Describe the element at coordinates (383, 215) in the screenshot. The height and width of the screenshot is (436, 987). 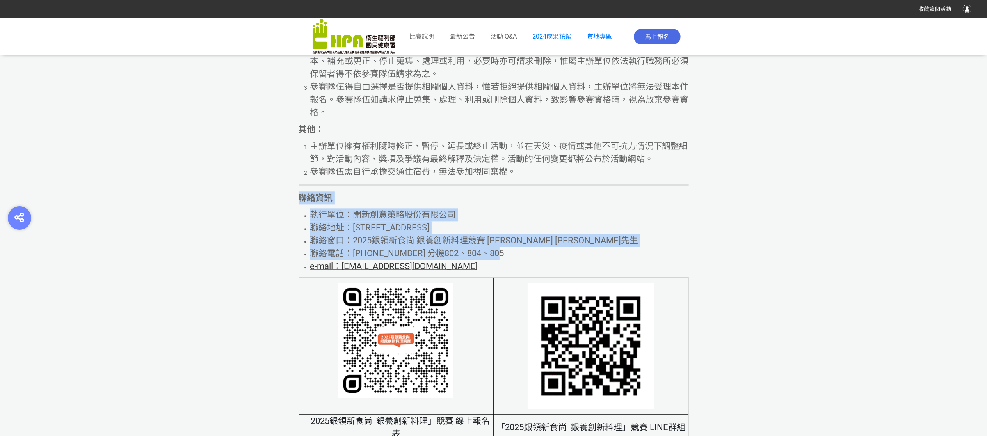
I see `span: 執行單位：開新創意策略股份有限公司` at that location.